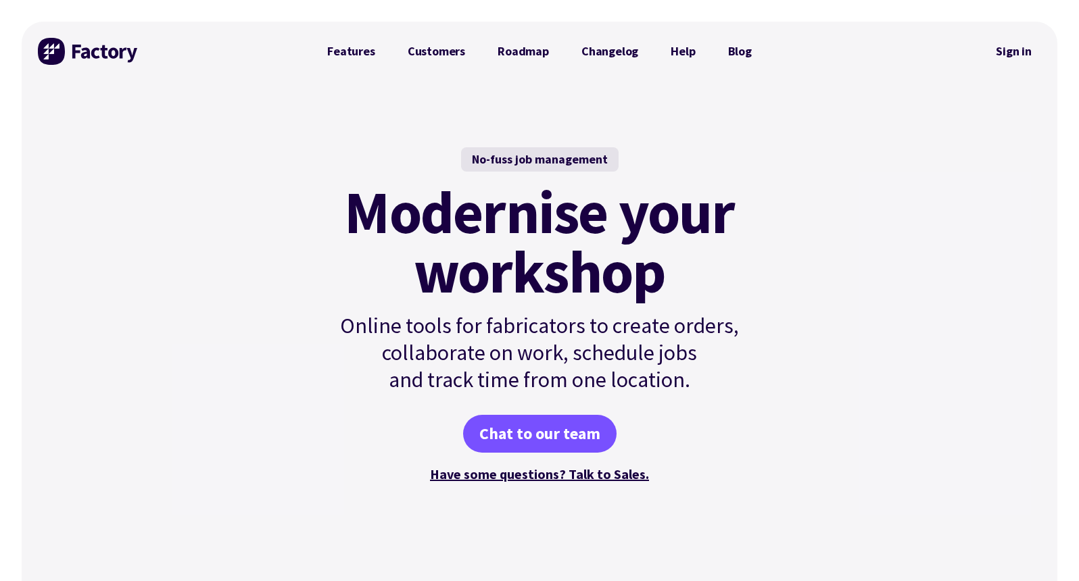  I want to click on a: Customers, so click(436, 51).